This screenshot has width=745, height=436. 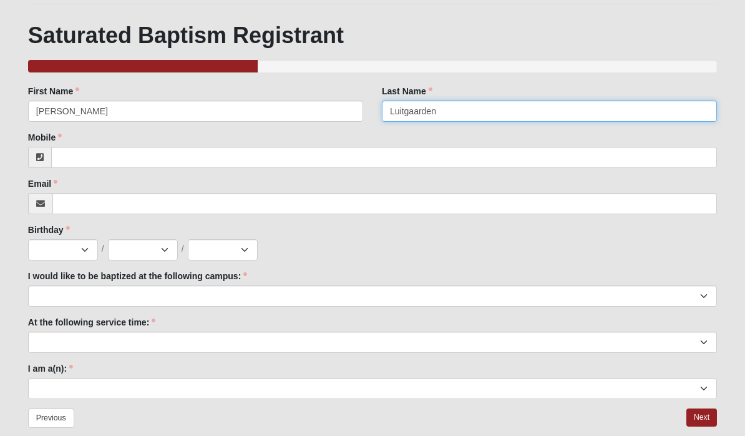 What do you see at coordinates (373, 35) in the screenshot?
I see `h1: Saturated Baptism Registrant` at bounding box center [373, 35].